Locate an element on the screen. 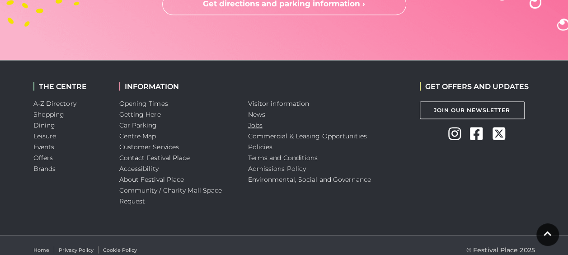 The image size is (568, 255). a: Accessibility is located at coordinates (139, 168).